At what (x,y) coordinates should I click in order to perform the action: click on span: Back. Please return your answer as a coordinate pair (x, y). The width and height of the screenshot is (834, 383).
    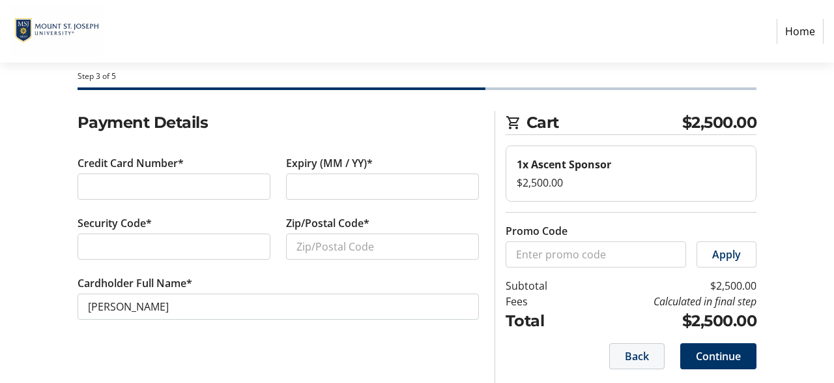
    Looking at the image, I should click on (637, 356).